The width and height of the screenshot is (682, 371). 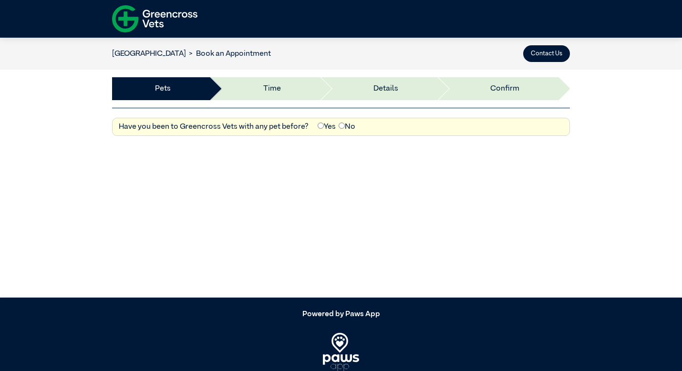 I want to click on h5: Powered by Paws App, so click(x=341, y=314).